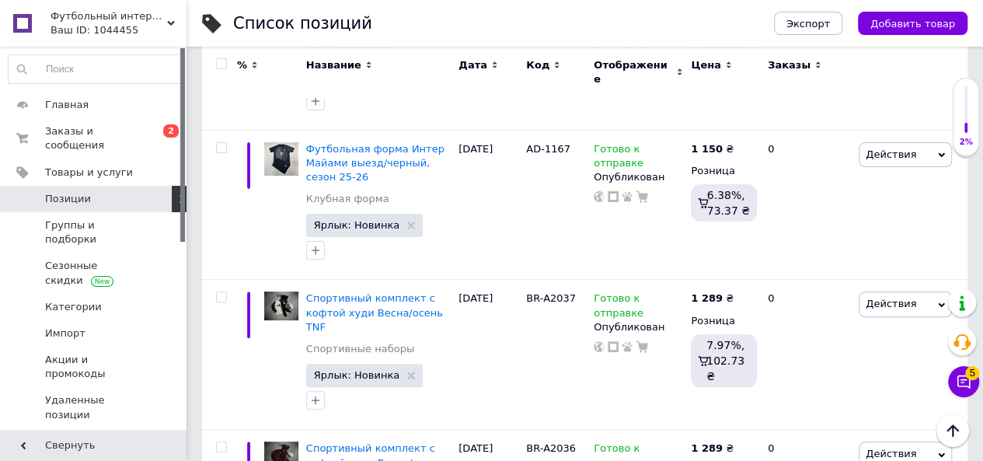 Image resolution: width=983 pixels, height=461 pixels. Describe the element at coordinates (94, 367) in the screenshot. I see `span: Акции и промокоды` at that location.